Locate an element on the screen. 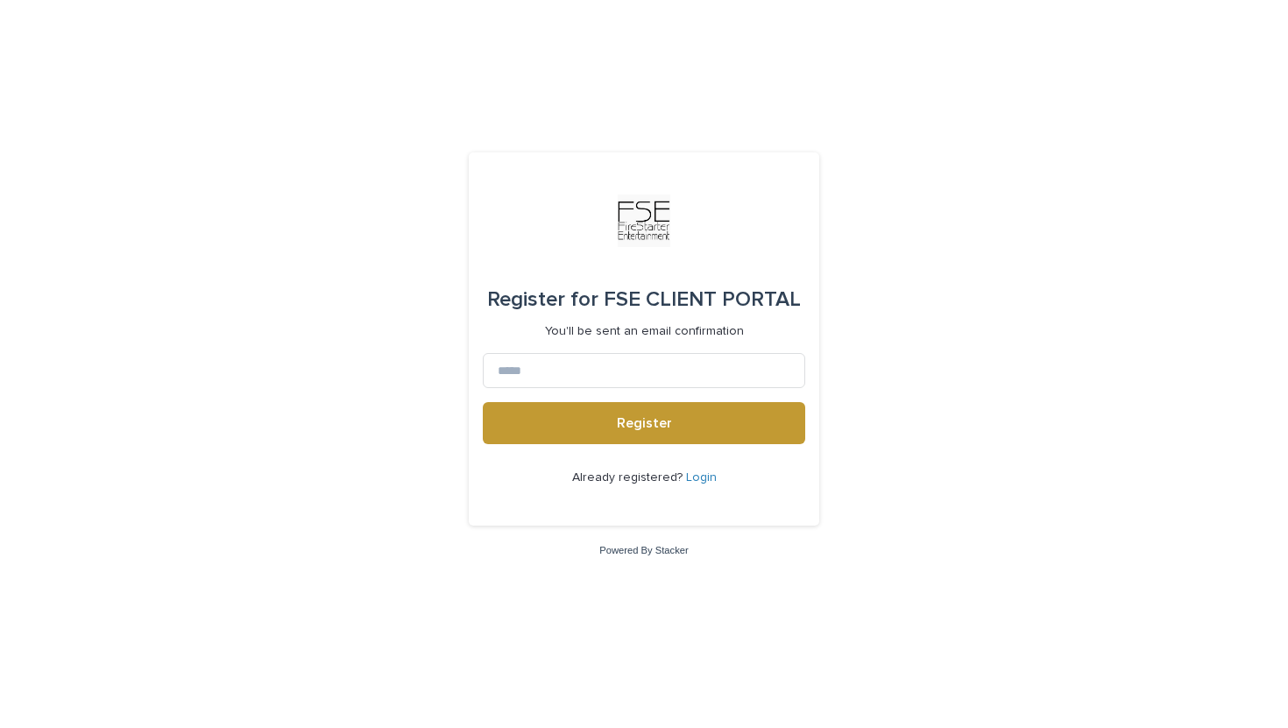 This screenshot has height=728, width=1288. button: Register is located at coordinates (644, 423).